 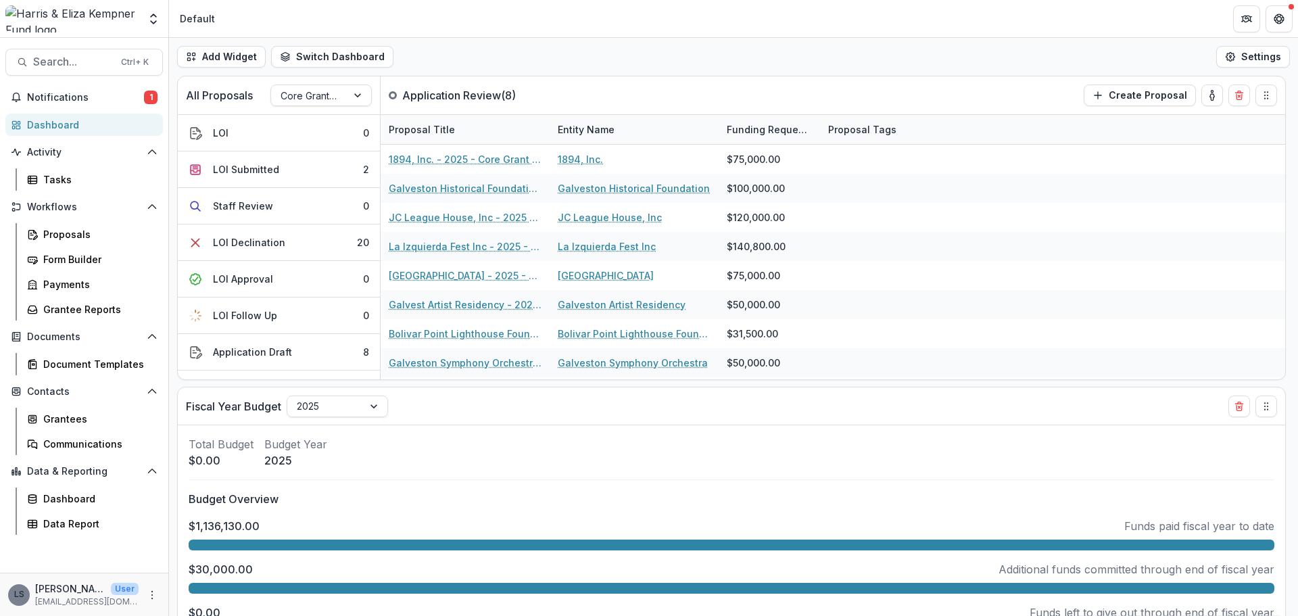 What do you see at coordinates (92, 179) in the screenshot?
I see `a: Tasks` at bounding box center [92, 179].